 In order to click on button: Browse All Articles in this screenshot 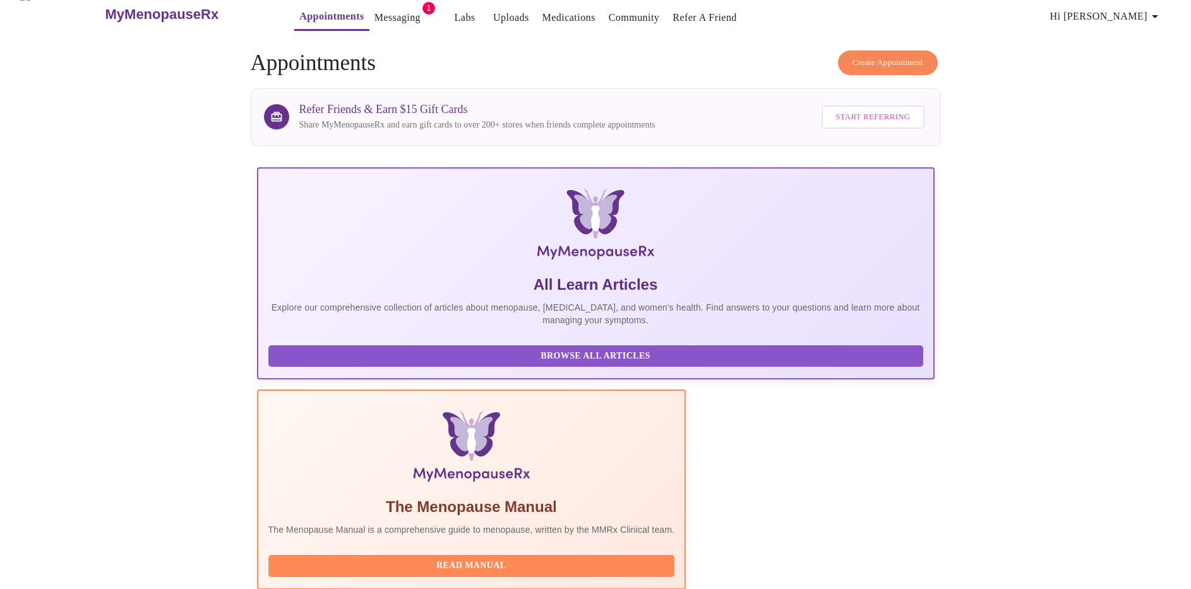, I will do `click(596, 356)`.